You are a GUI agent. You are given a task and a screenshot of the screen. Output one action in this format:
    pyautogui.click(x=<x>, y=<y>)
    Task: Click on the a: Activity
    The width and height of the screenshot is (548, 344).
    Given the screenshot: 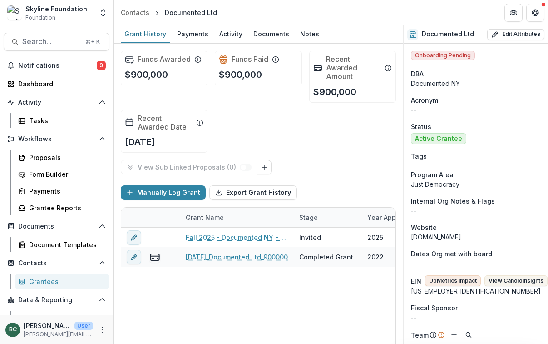 What is the action you would take?
    pyautogui.click(x=231, y=34)
    